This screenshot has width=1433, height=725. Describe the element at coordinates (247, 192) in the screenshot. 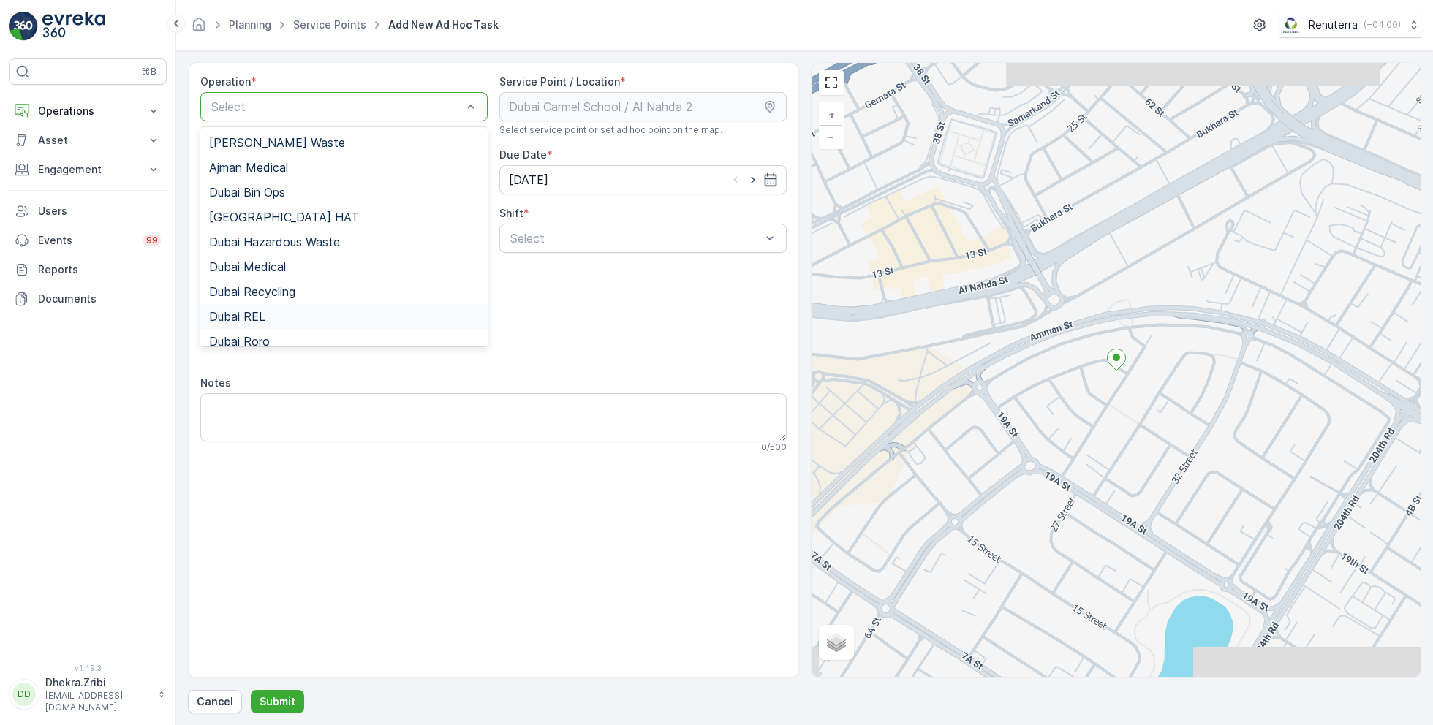

I see `span: Dubai Bin Ops` at that location.